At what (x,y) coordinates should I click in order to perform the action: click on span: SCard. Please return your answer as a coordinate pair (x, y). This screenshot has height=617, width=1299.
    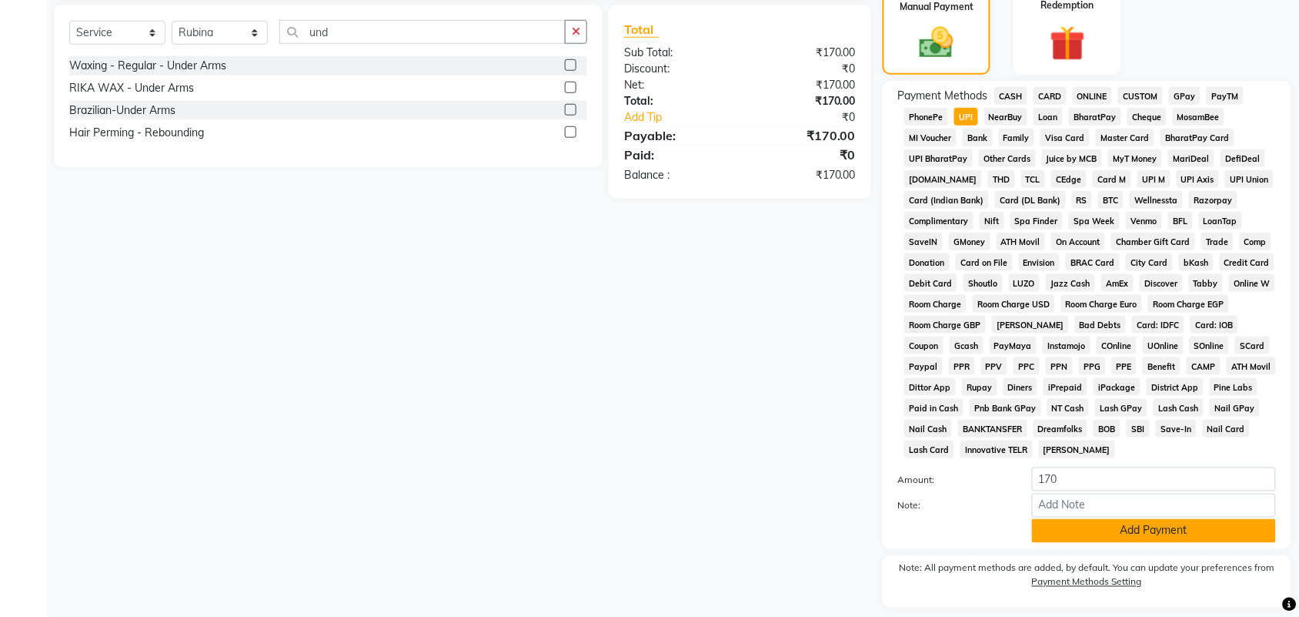
    Looking at the image, I should click on (1253, 345).